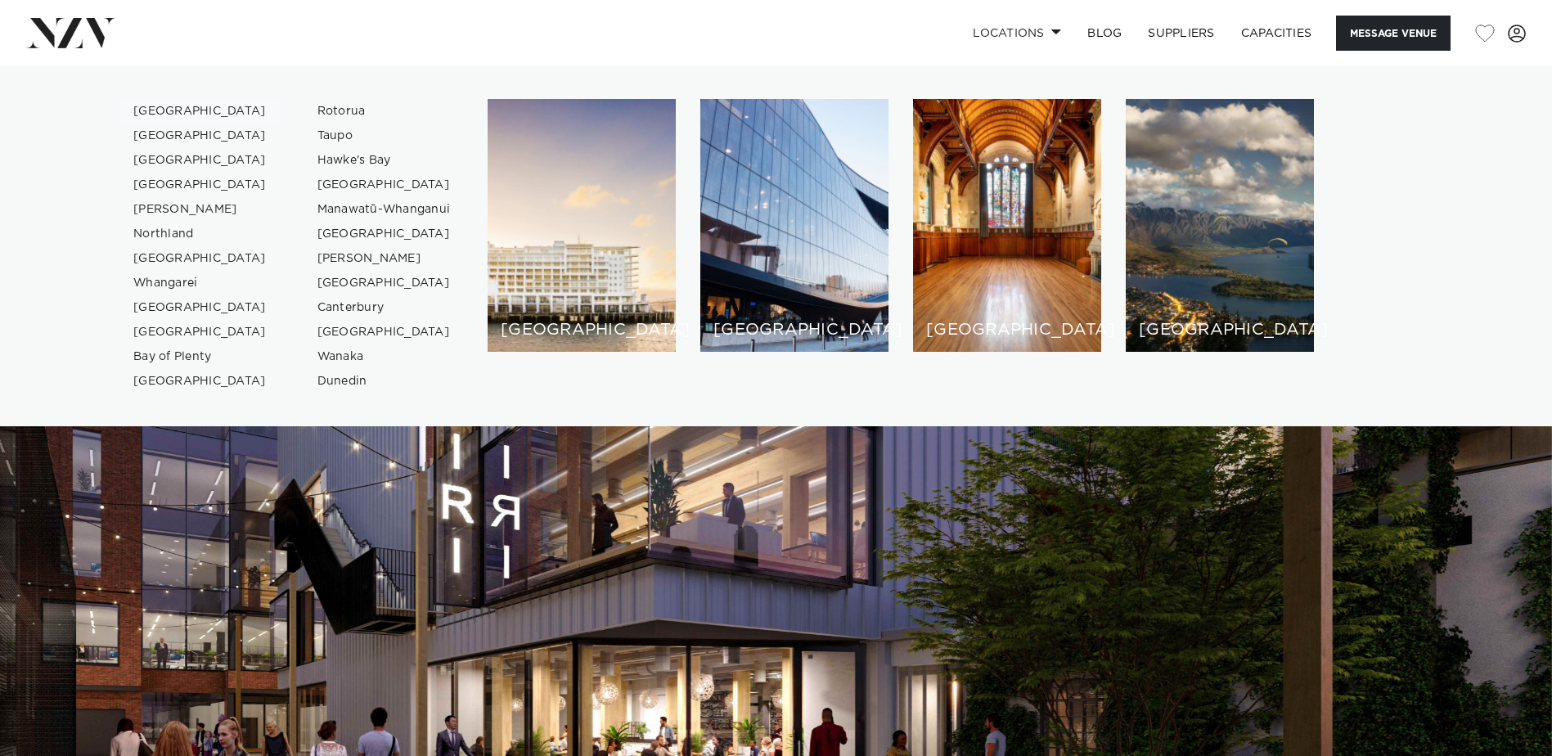 The image size is (1552, 756). I want to click on a: Wanaka, so click(384, 357).